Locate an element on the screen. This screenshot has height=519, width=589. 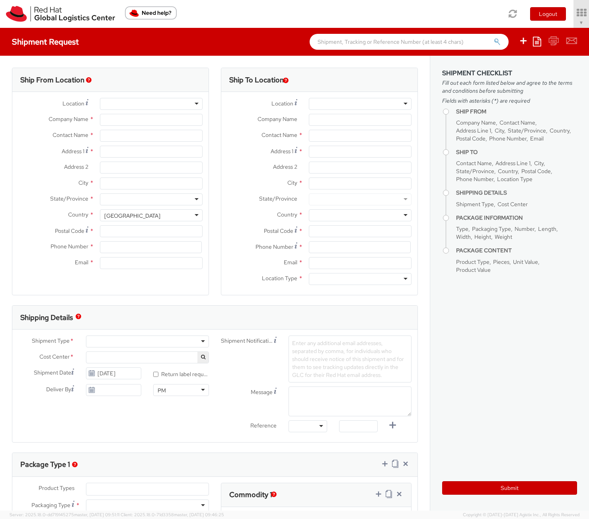
span: Number is located at coordinates (525, 229).